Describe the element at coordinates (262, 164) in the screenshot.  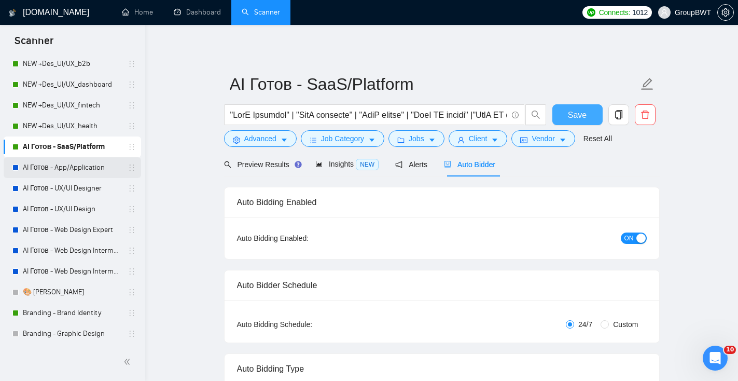
I see `span: Preview Results` at that location.